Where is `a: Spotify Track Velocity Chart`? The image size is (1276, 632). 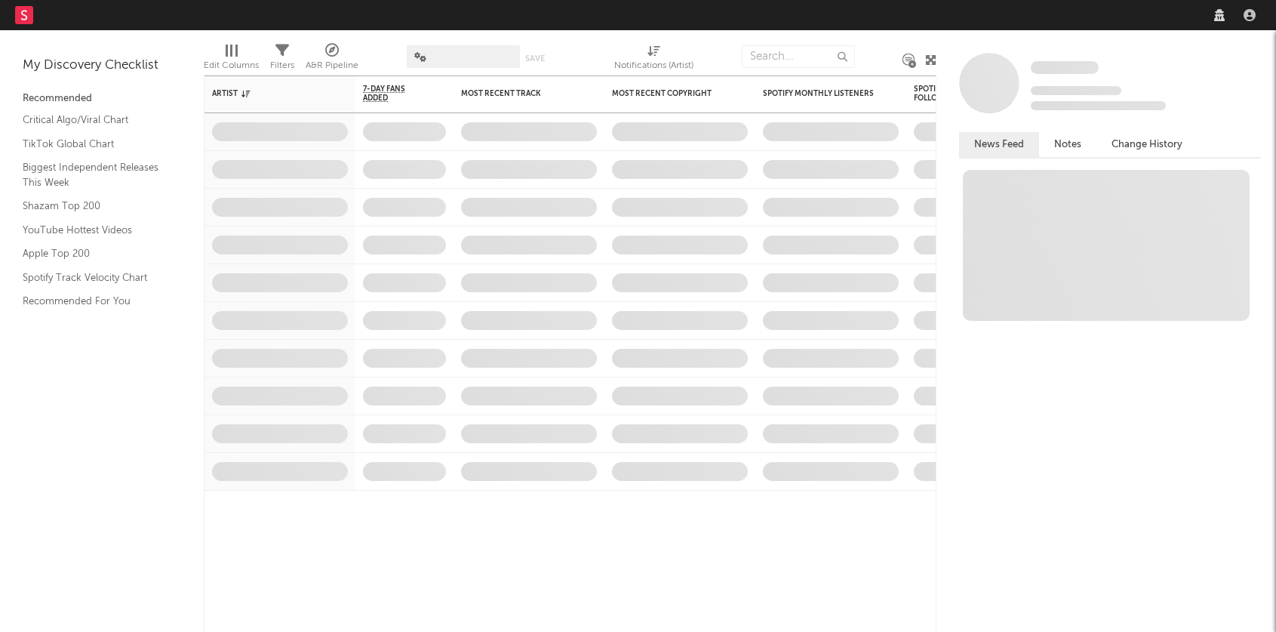 a: Spotify Track Velocity Chart is located at coordinates (94, 278).